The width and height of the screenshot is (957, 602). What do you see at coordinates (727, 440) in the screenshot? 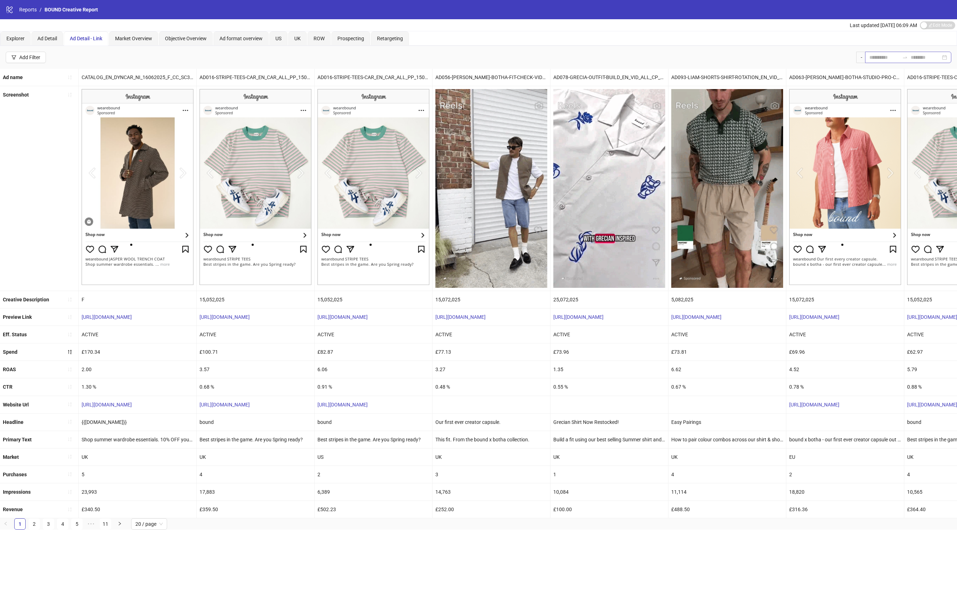
I see `div: How to pair colour combos across our shirt & shorts combinations. Simple but effective styling.` at bounding box center [727, 440].